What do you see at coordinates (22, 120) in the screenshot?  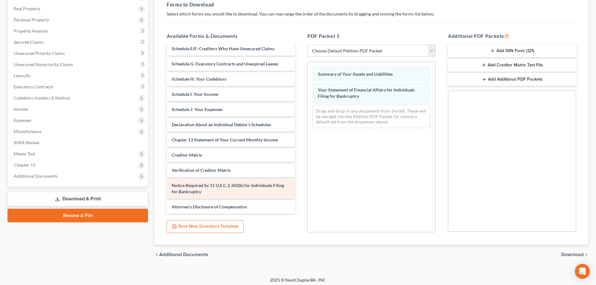 I see `span: Expenses` at bounding box center [22, 120].